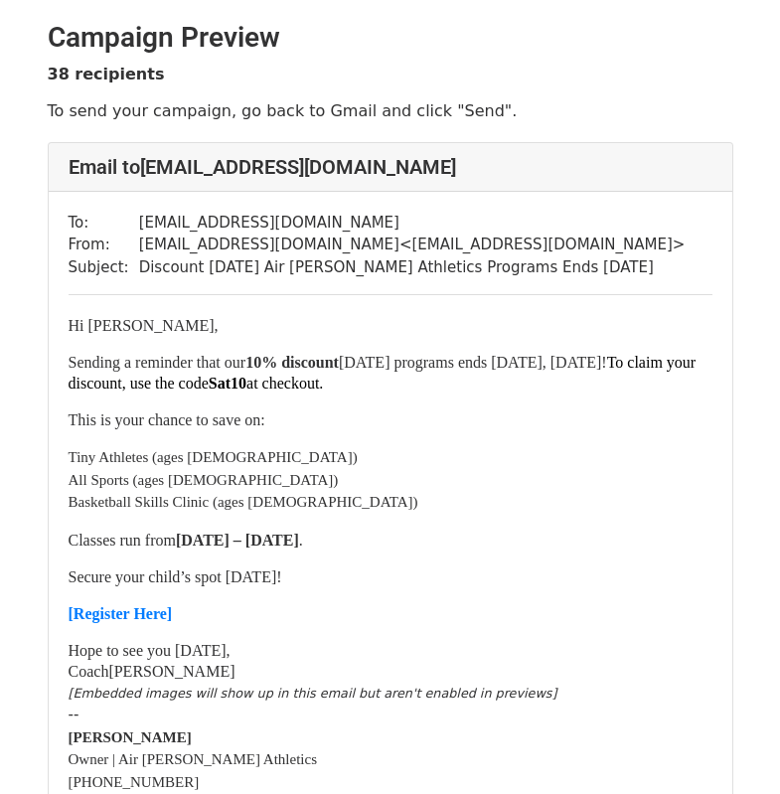 Image resolution: width=780 pixels, height=794 pixels. I want to click on b: [Register Here], so click(120, 613).